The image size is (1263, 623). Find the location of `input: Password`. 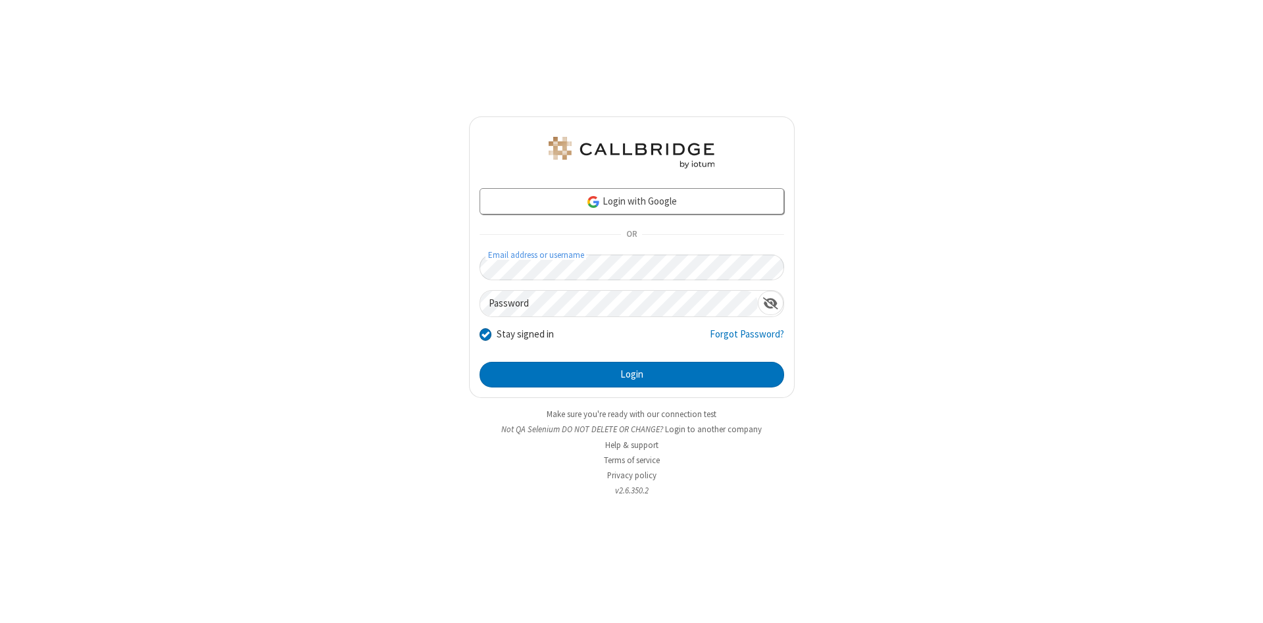

input: Password is located at coordinates (619, 303).